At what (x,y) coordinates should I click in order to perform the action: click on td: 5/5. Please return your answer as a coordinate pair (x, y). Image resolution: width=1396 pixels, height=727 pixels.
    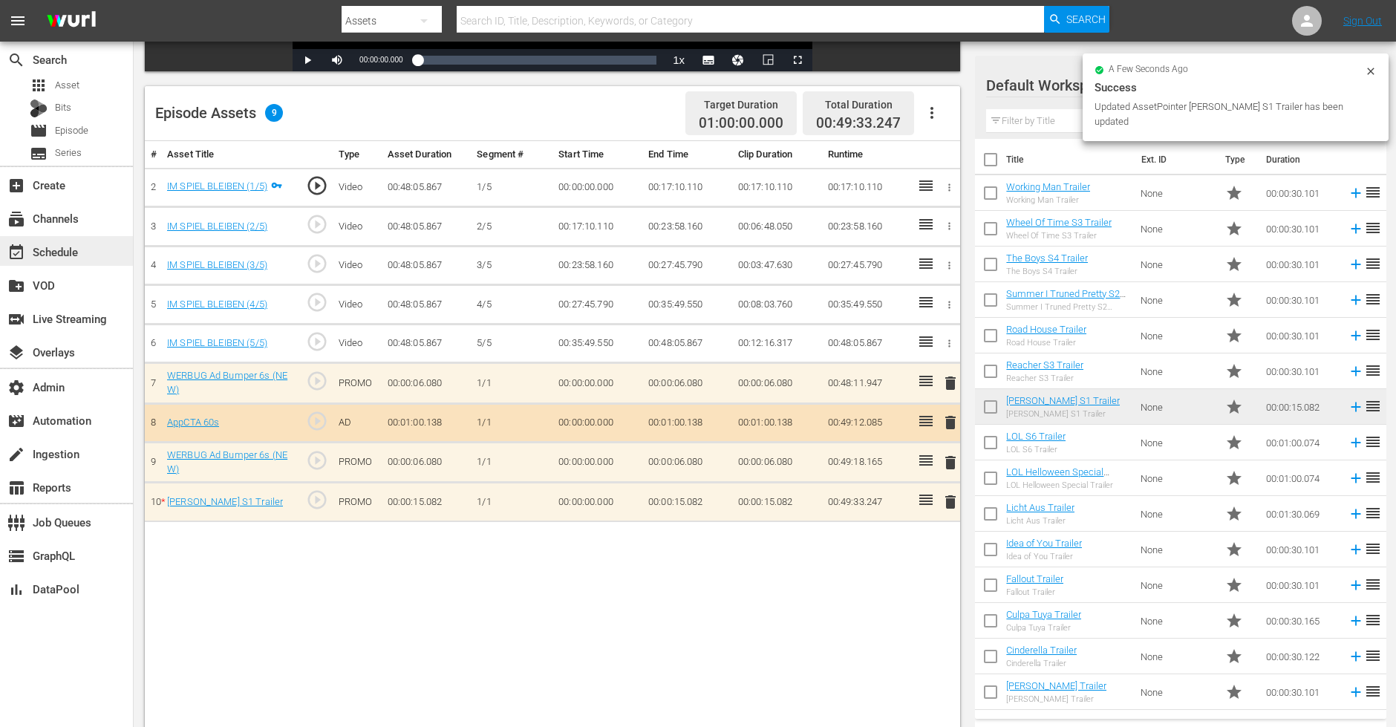
    Looking at the image, I should click on (512, 343).